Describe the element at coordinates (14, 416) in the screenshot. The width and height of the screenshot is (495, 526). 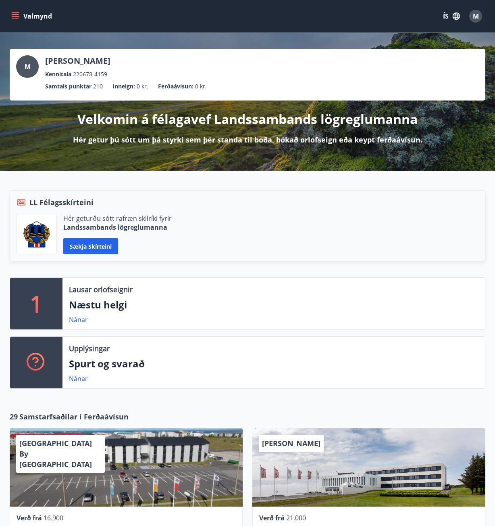
I see `span: 29` at that location.